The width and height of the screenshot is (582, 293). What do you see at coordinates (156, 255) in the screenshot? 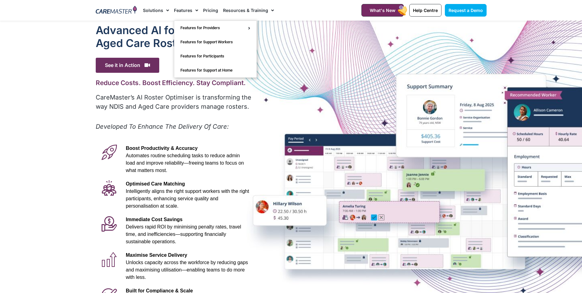
I see `span: Maximise Service Delivery` at bounding box center [156, 255].